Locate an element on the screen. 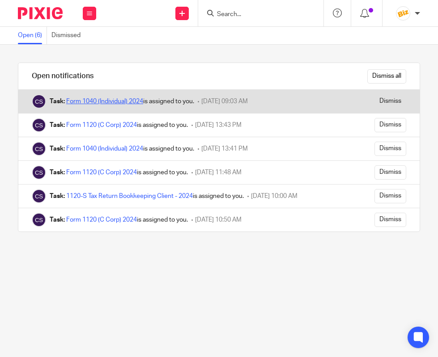 The image size is (438, 357). input: Search is located at coordinates (256, 15).